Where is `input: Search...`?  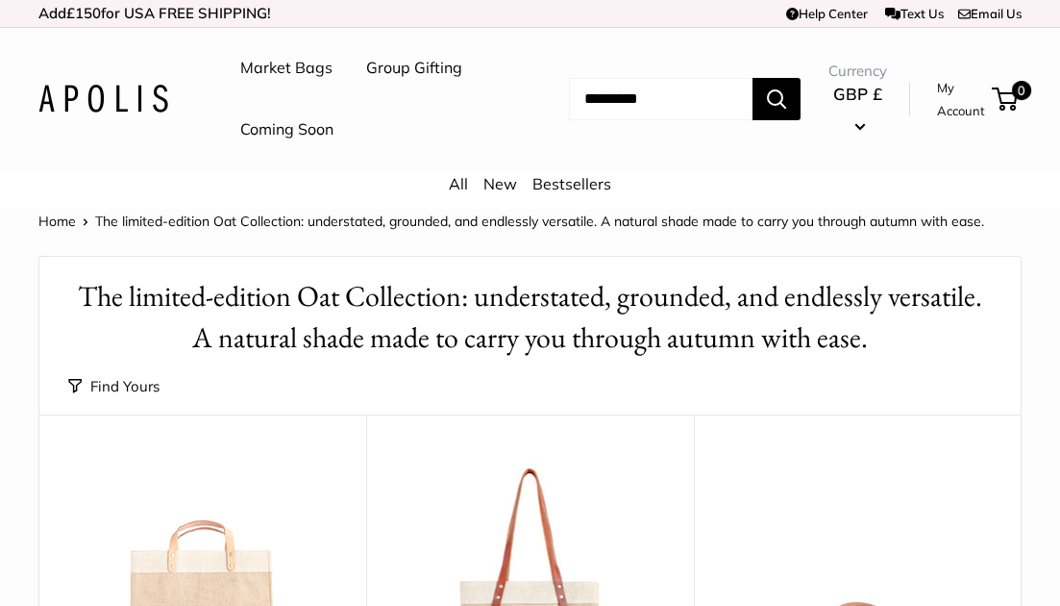 input: Search... is located at coordinates (660, 99).